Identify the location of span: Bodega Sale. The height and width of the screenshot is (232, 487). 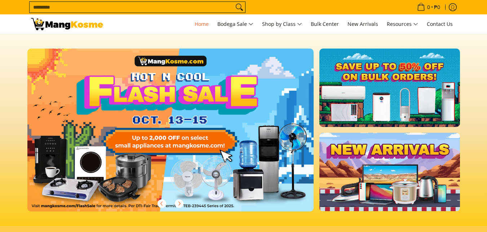
(235, 24).